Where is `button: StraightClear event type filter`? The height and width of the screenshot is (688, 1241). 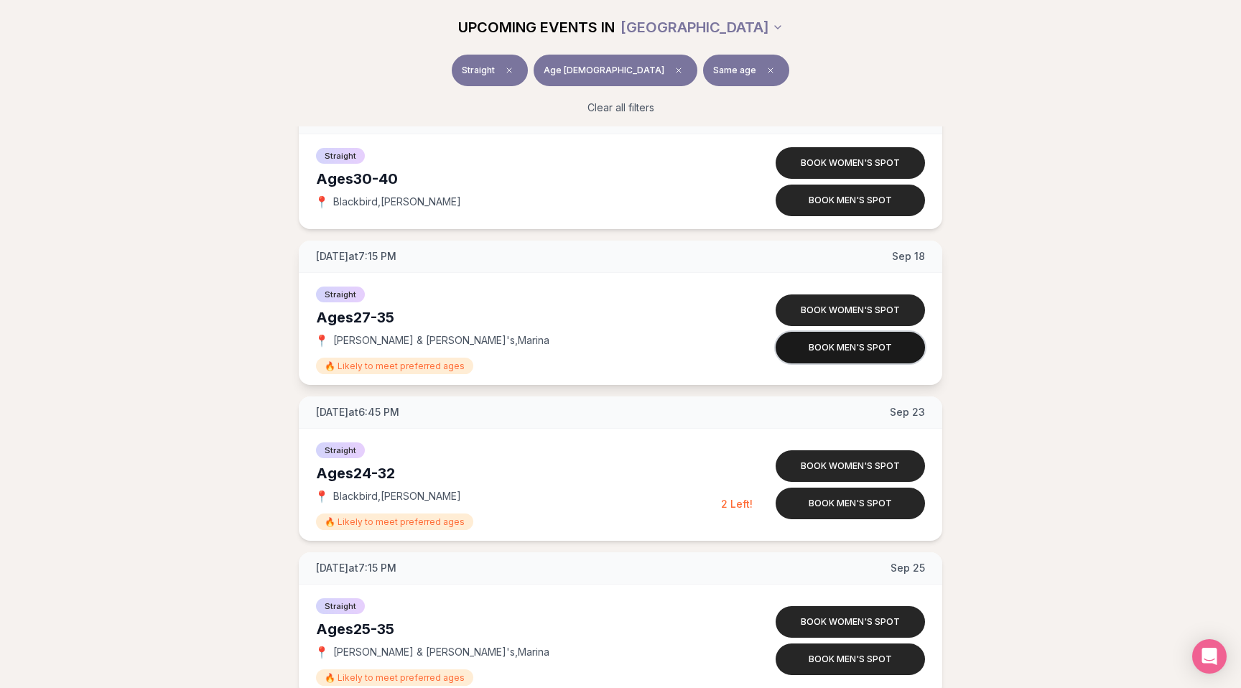 button: StraightClear event type filter is located at coordinates (490, 70).